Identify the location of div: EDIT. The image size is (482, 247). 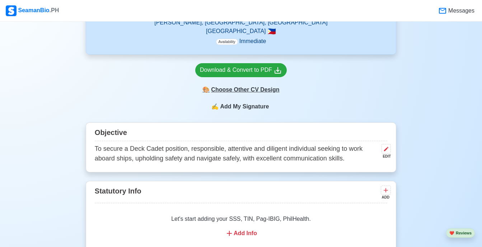
(384, 156).